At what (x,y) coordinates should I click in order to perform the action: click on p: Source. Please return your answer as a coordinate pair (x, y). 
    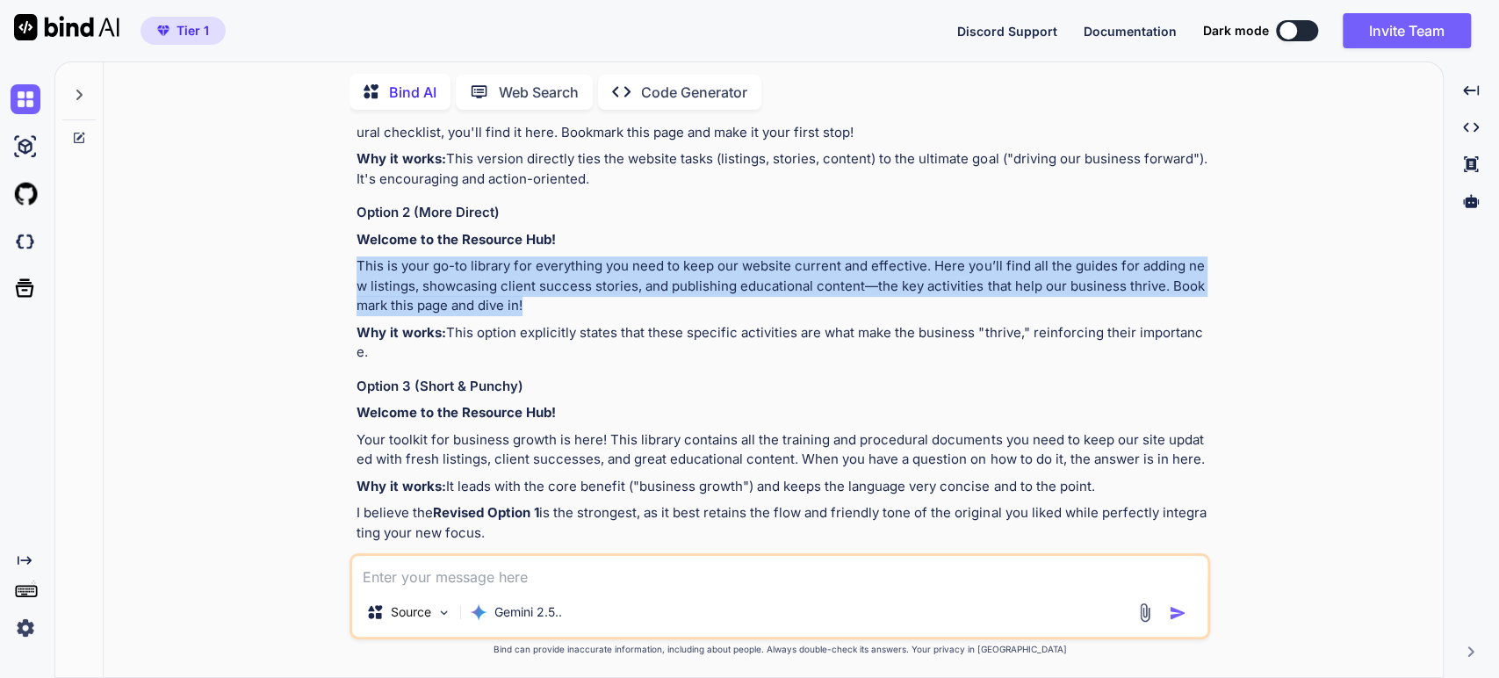
    Looking at the image, I should click on (411, 612).